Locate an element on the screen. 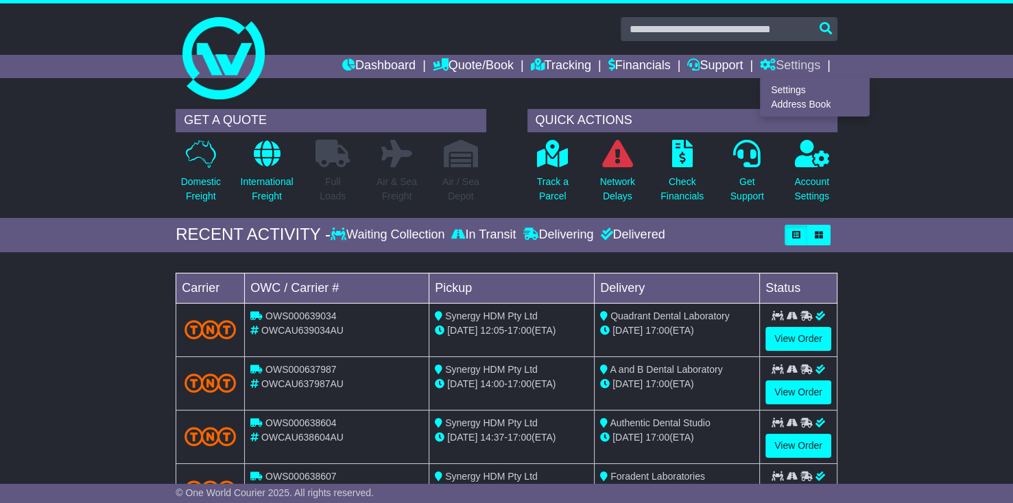  span: Authentic Dental Studio is located at coordinates (660, 423).